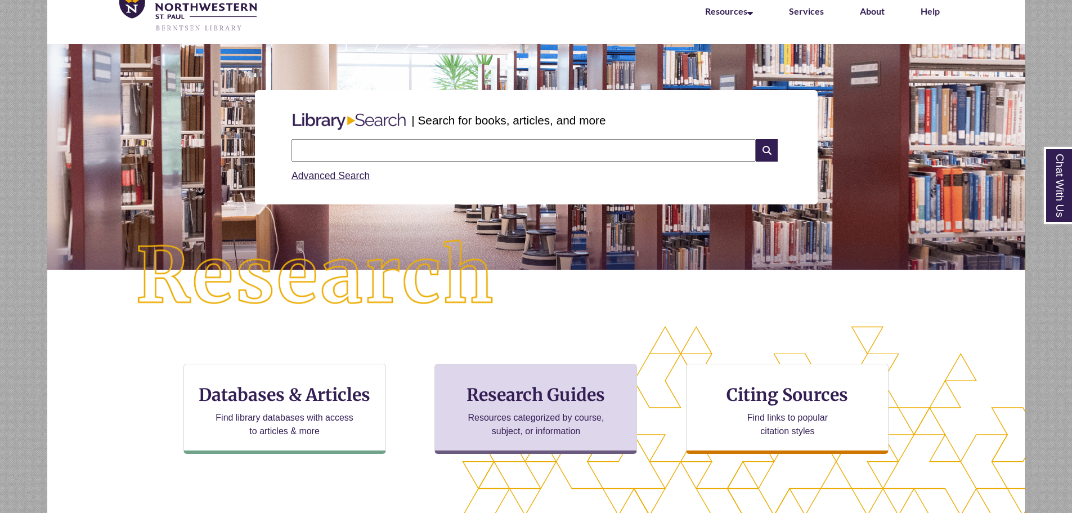  What do you see at coordinates (284, 424) in the screenshot?
I see `p: Find library databases with access to articles & more` at bounding box center [284, 424].